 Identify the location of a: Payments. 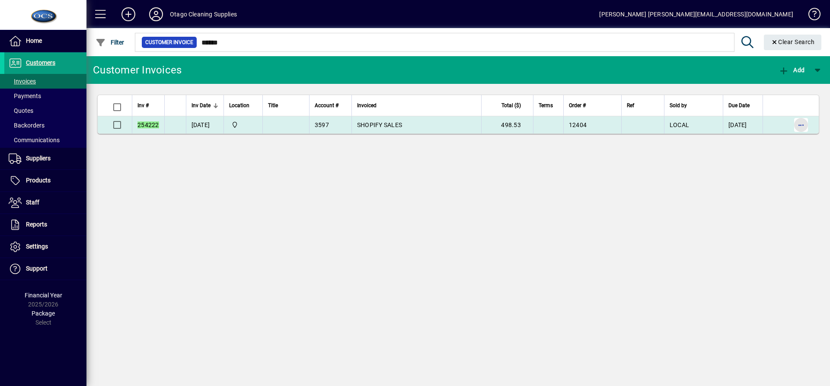
(45, 96).